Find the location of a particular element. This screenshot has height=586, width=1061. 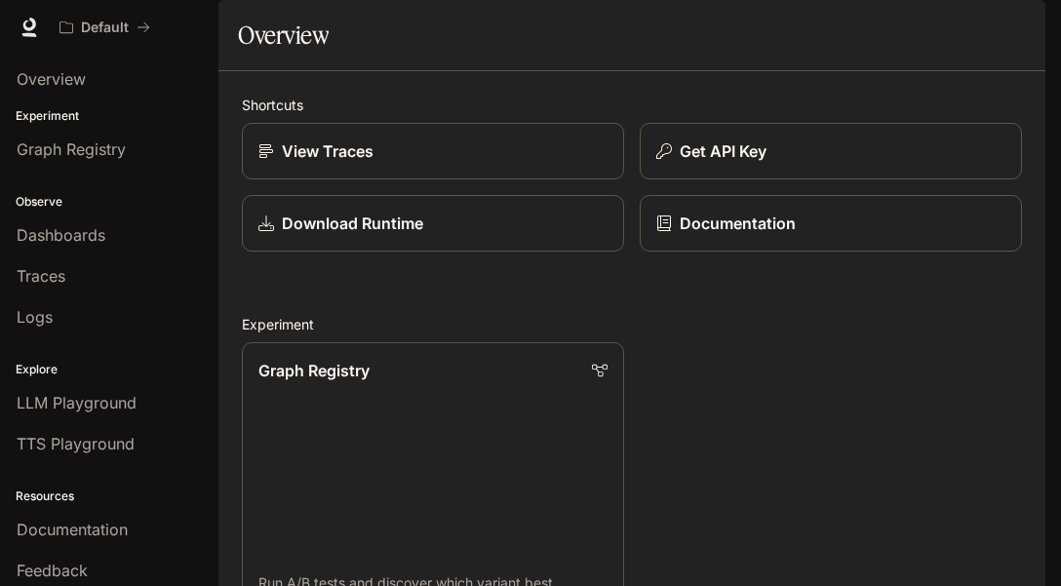

a: Documentation is located at coordinates (831, 223).